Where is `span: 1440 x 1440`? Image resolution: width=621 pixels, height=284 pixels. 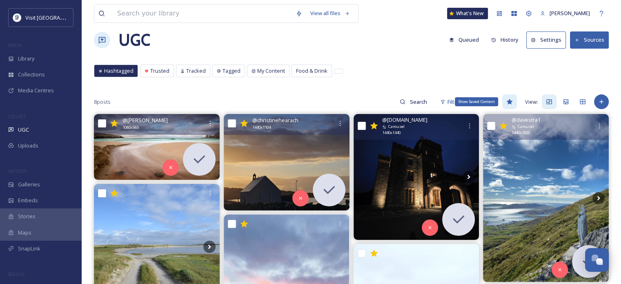 span: 1440 x 1440 is located at coordinates (391, 133).